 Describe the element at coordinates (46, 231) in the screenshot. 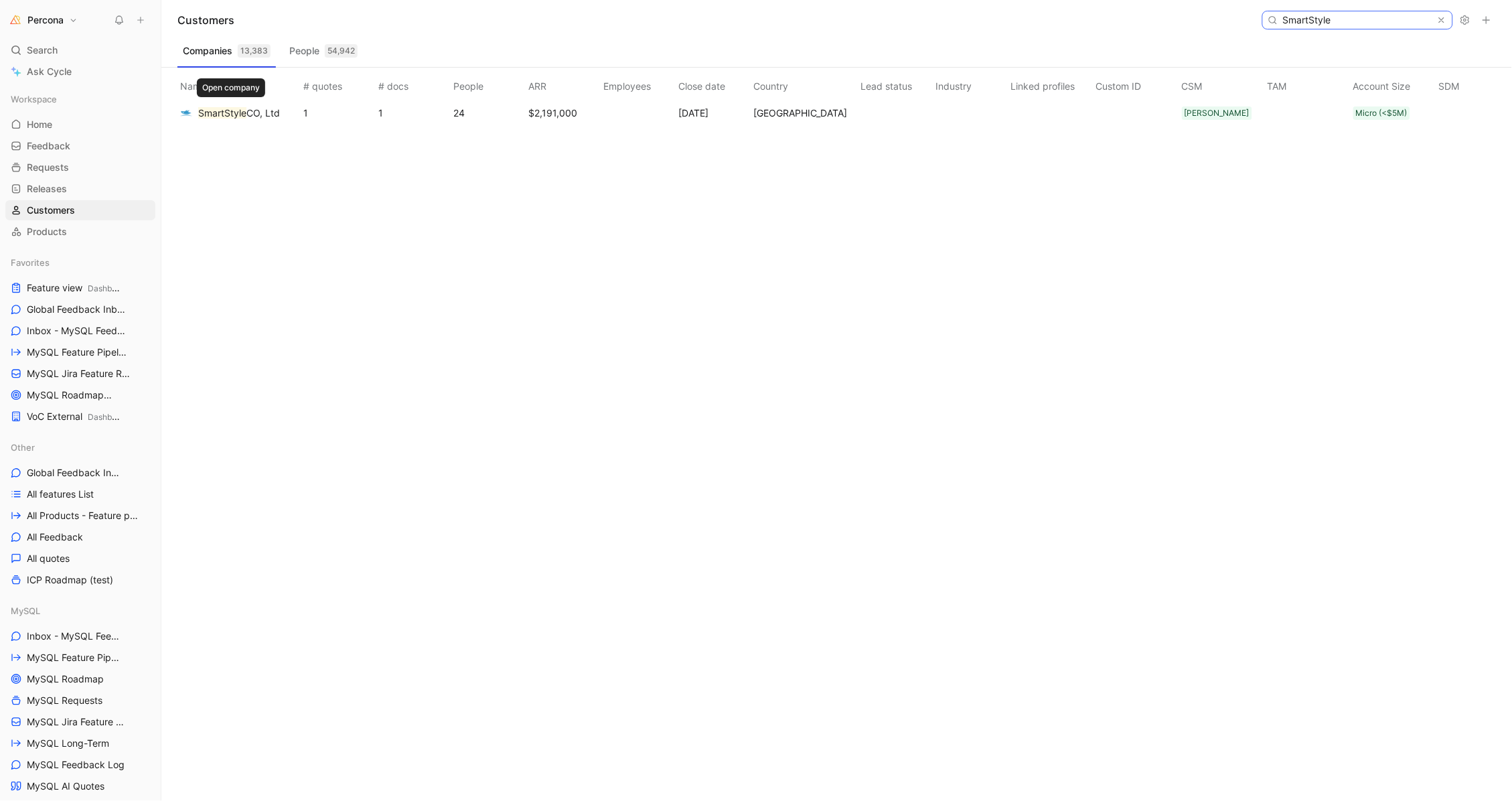

I see `span: Products` at that location.